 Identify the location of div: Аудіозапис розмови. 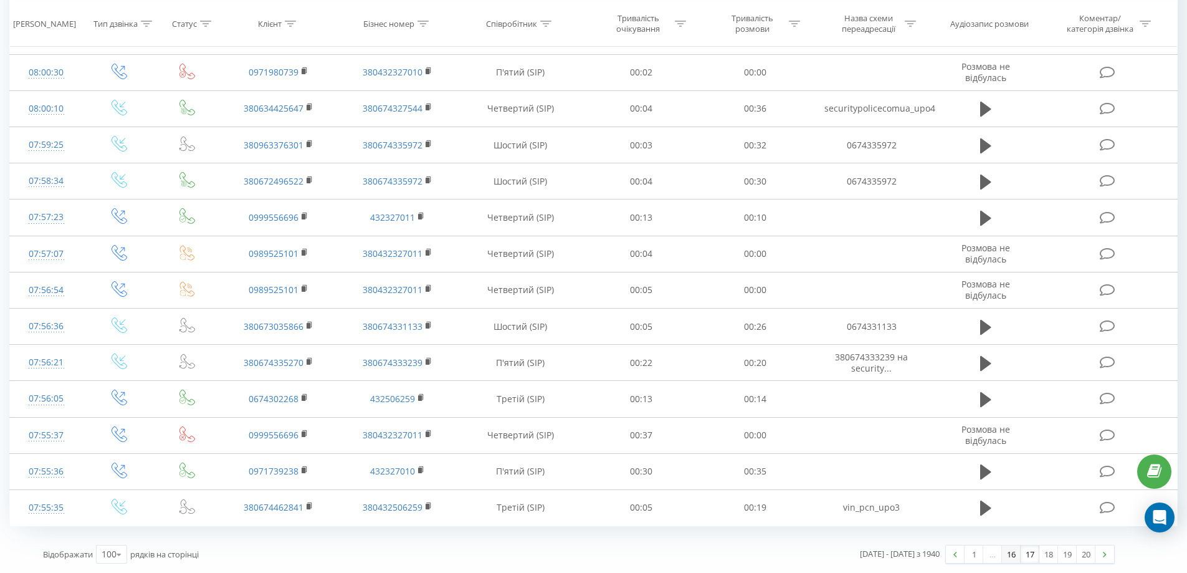
(990, 23).